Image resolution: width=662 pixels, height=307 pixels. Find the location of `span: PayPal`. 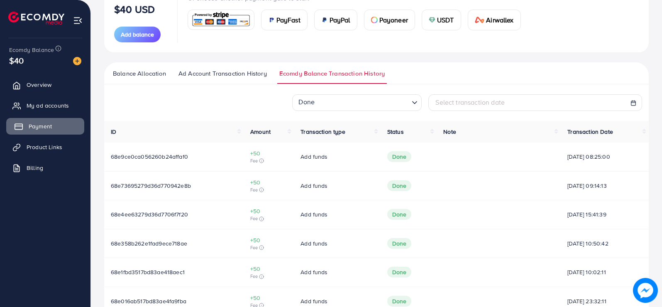

span: PayPal is located at coordinates (340, 20).